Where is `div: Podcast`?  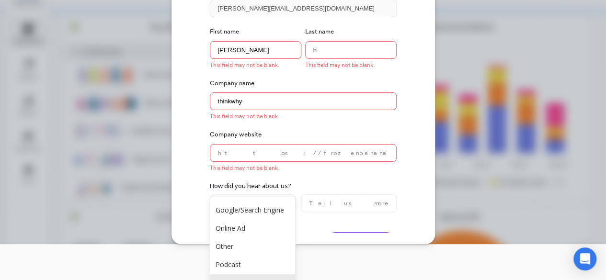 div: Podcast is located at coordinates (253, 265).